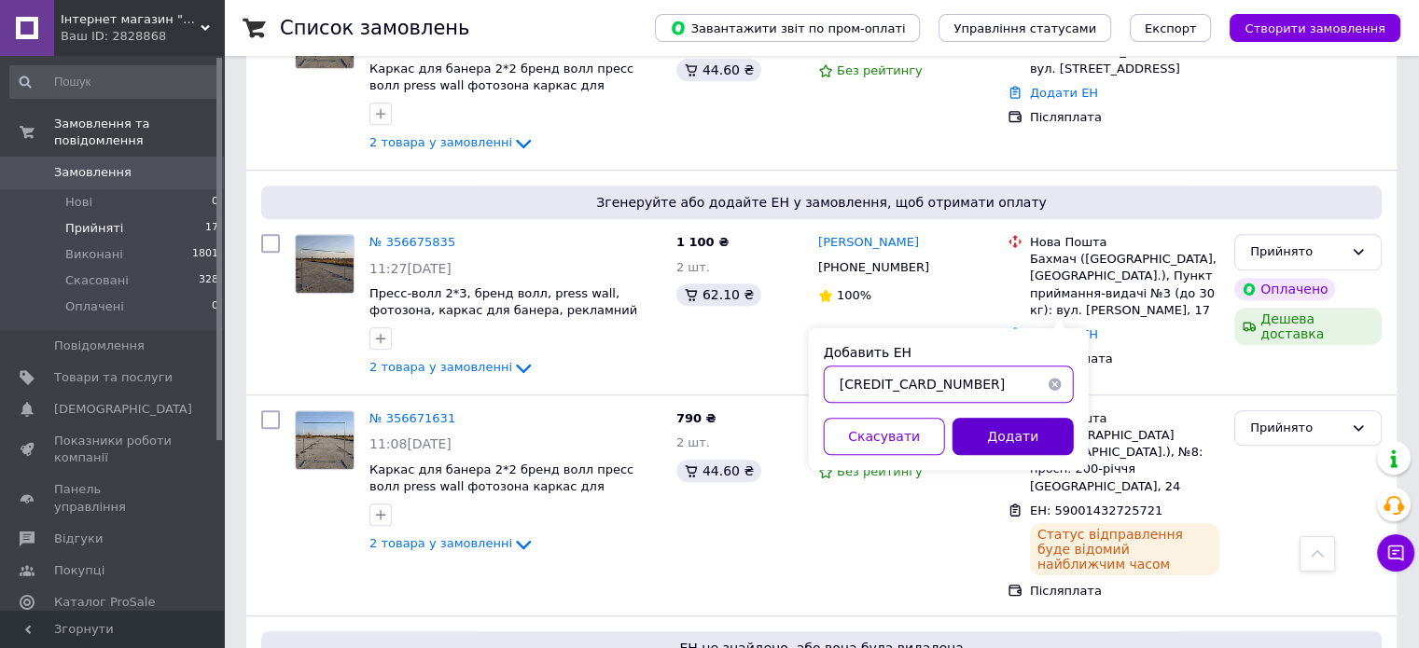 The width and height of the screenshot is (1419, 648). What do you see at coordinates (1024, 28) in the screenshot?
I see `span: Управління статусами` at bounding box center [1024, 28].